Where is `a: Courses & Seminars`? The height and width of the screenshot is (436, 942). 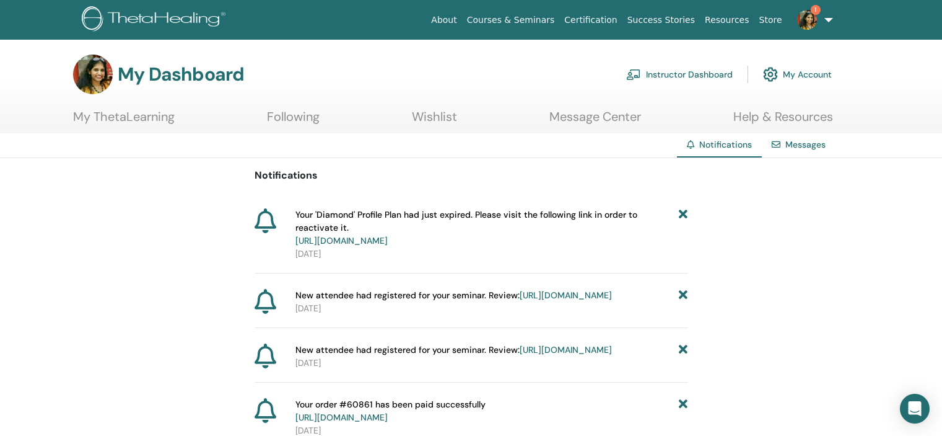 a: Courses & Seminars is located at coordinates (511, 20).